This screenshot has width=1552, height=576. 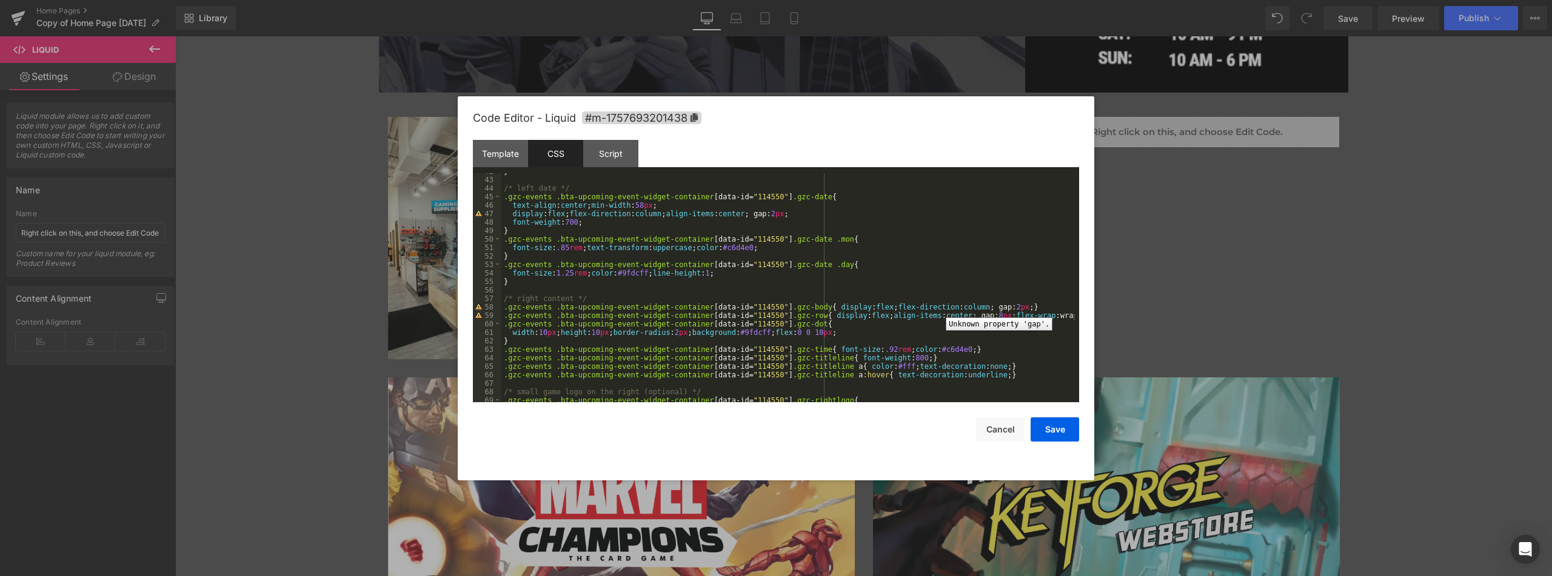 I want to click on button: Save, so click(x=1055, y=430).